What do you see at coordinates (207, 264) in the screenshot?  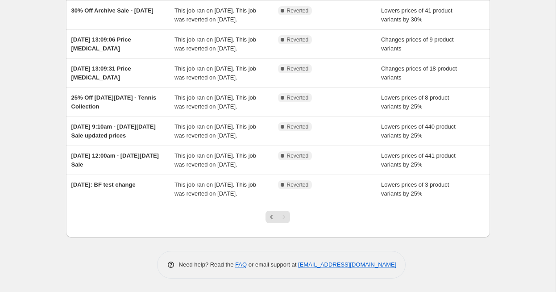 I see `span: Need help? Read the` at bounding box center [207, 264].